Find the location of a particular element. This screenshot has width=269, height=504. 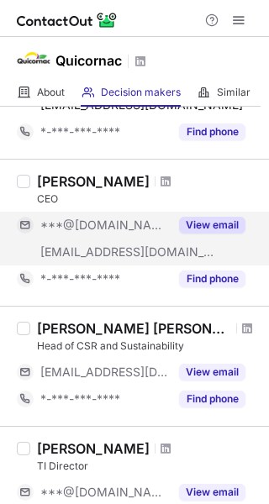

span: Similar is located at coordinates (233, 92).